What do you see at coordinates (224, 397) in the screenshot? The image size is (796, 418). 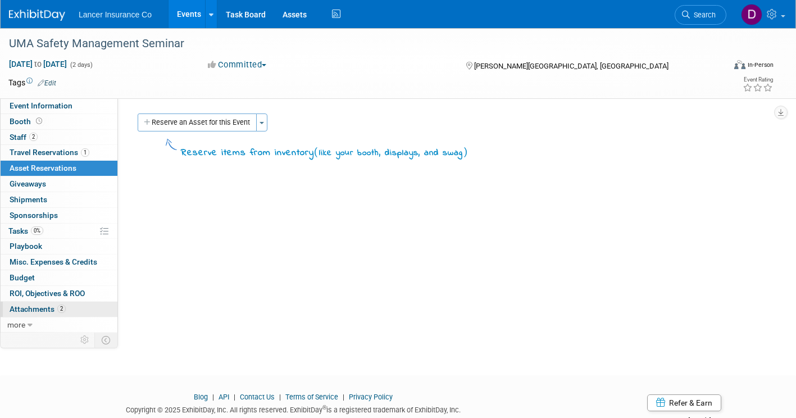 I see `a: API` at bounding box center [224, 397].